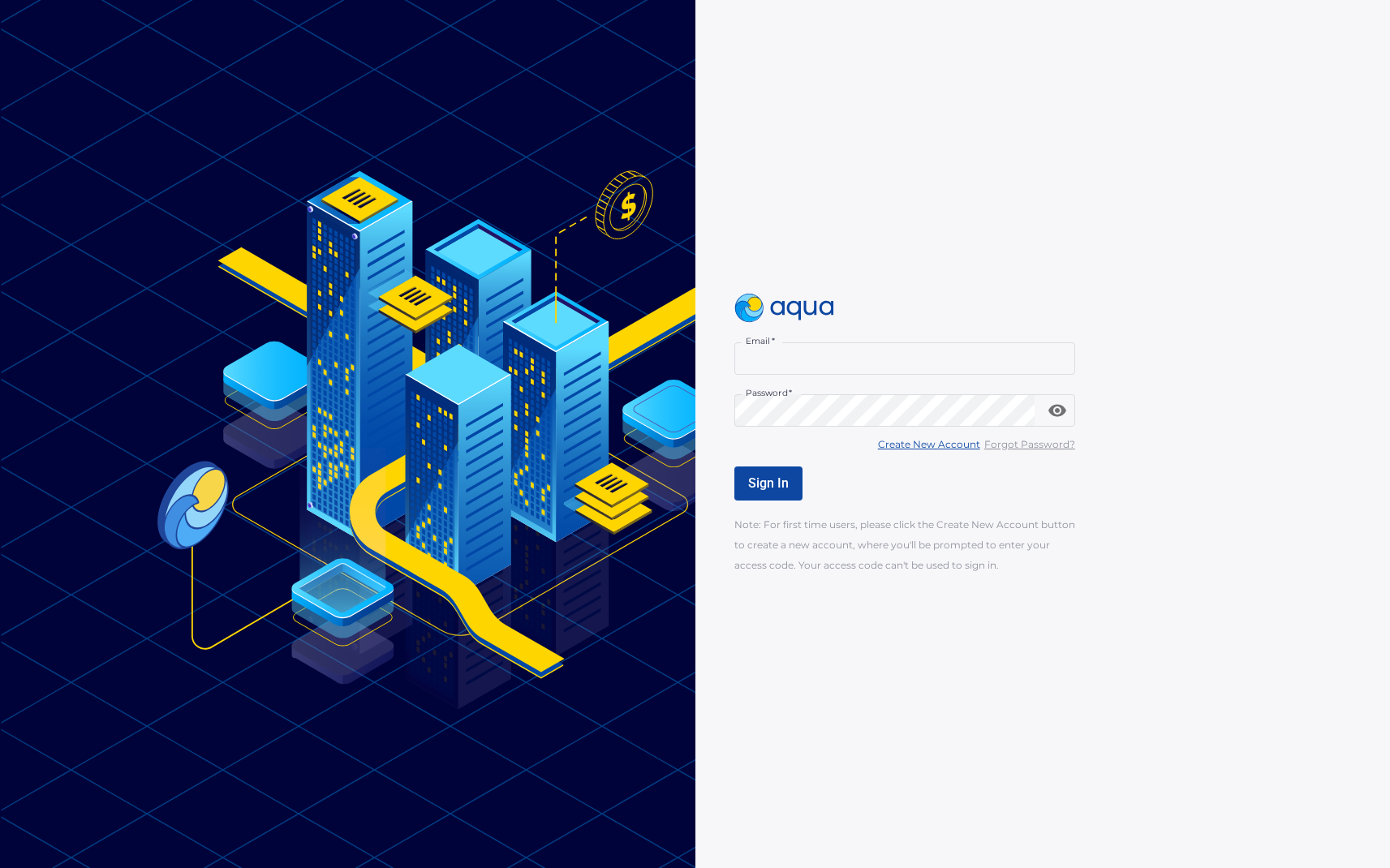  I want to click on span: Note: For first time users, please click the Create New Account button to create a new account, w..., so click(904, 544).